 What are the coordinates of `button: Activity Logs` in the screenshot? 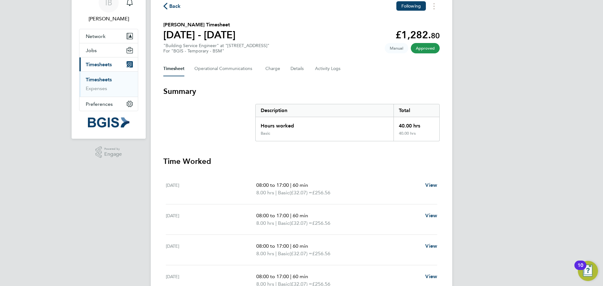 It's located at (328, 69).